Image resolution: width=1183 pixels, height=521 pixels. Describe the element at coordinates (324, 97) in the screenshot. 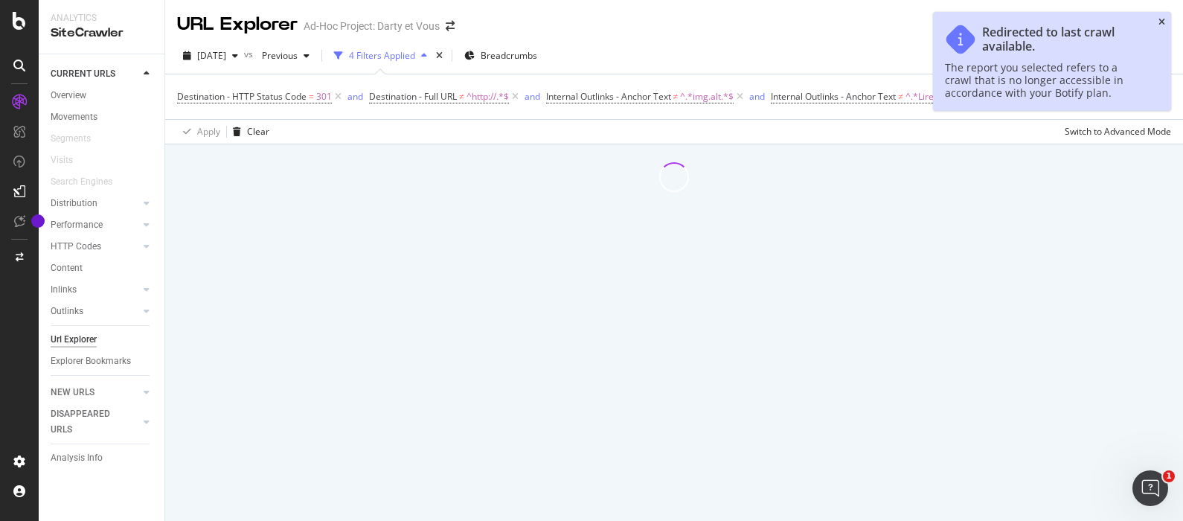

I see `span: 301` at that location.